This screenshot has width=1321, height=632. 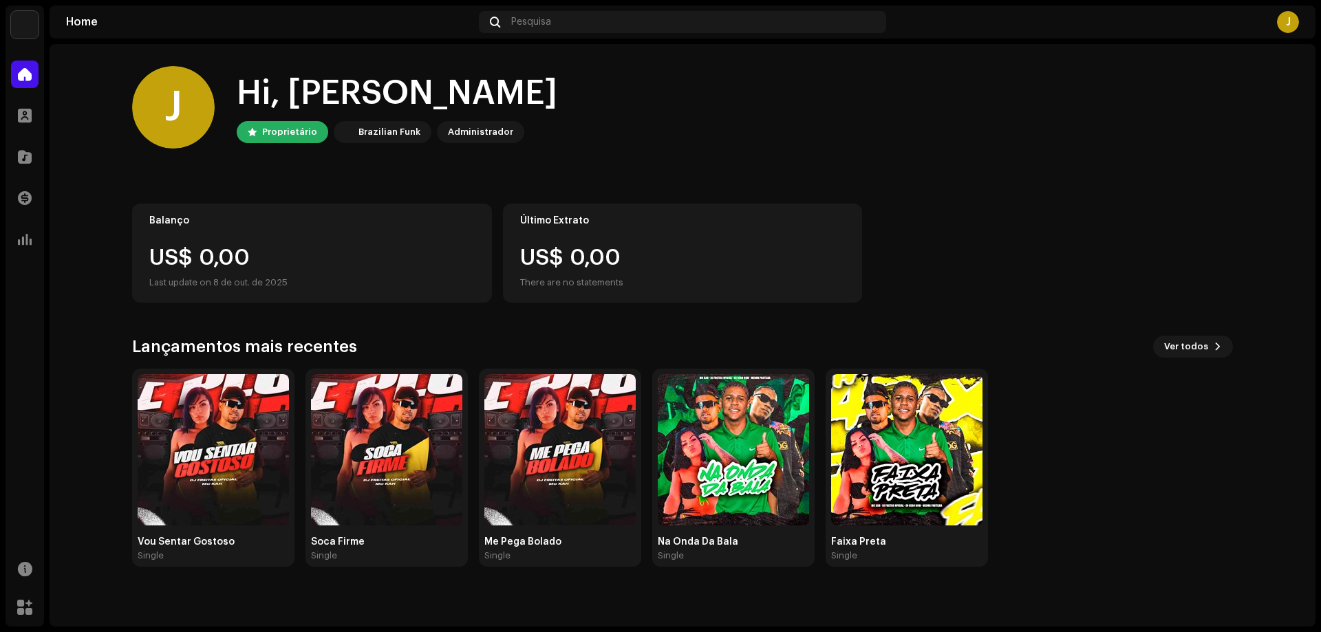 I want to click on div: Vou Sentar Gostoso, so click(x=213, y=542).